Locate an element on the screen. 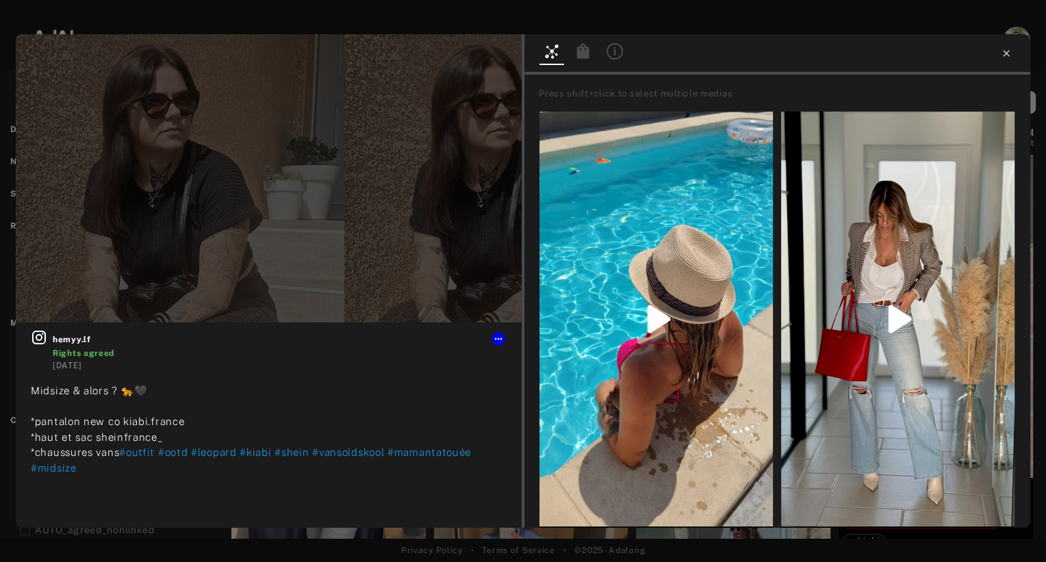 This screenshot has width=1046, height=562. span: hemyy.lf is located at coordinates (279, 340).